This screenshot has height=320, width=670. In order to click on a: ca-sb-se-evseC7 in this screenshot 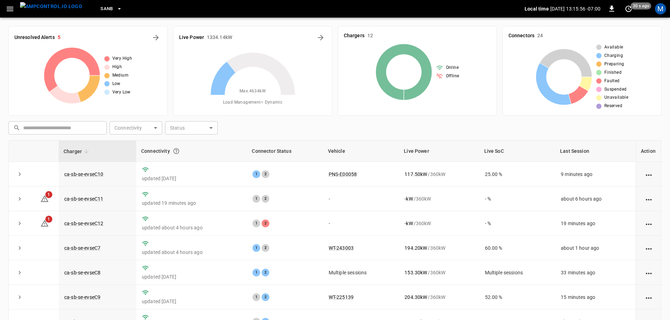, I will do `click(82, 248)`.